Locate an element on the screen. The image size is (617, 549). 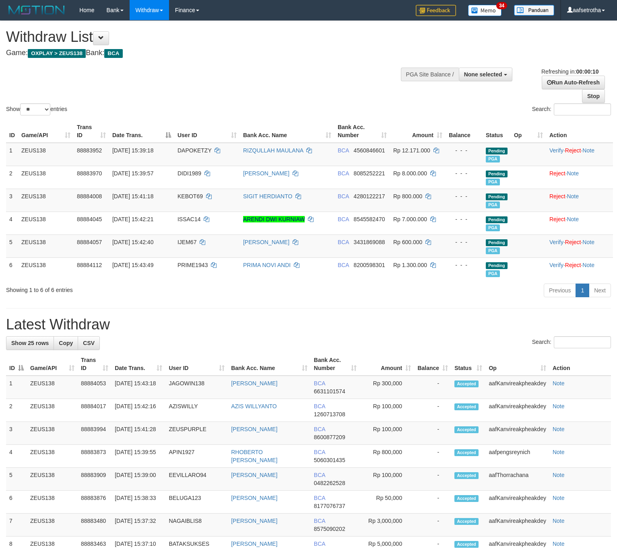
a: SIGIT HERDIANTO is located at coordinates (268, 196).